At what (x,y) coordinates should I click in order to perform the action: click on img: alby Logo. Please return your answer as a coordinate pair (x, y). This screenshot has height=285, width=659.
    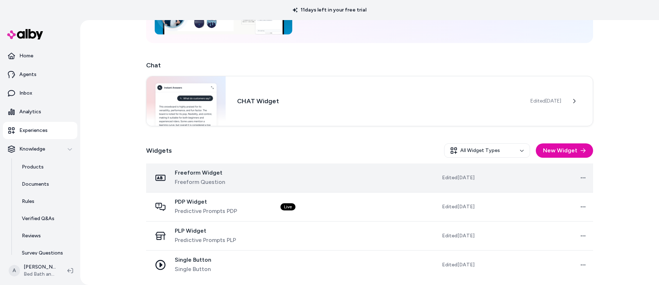
    Looking at the image, I should click on (25, 34).